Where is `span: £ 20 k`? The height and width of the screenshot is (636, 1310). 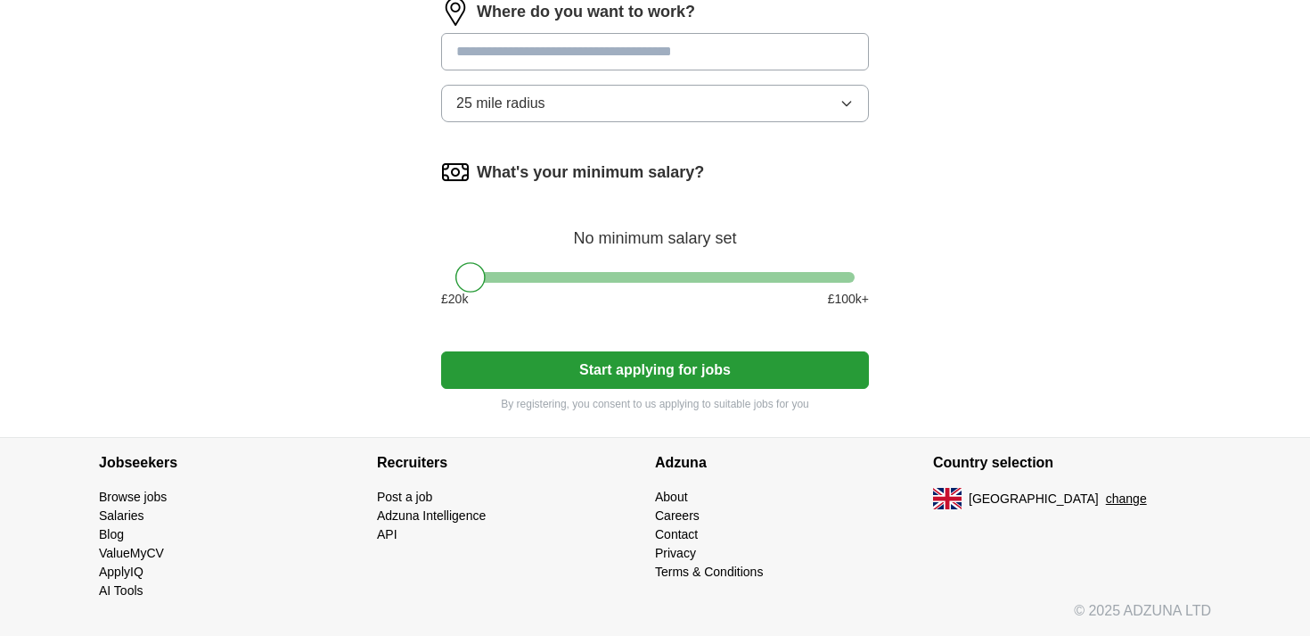 span: £ 20 k is located at coordinates (455, 299).